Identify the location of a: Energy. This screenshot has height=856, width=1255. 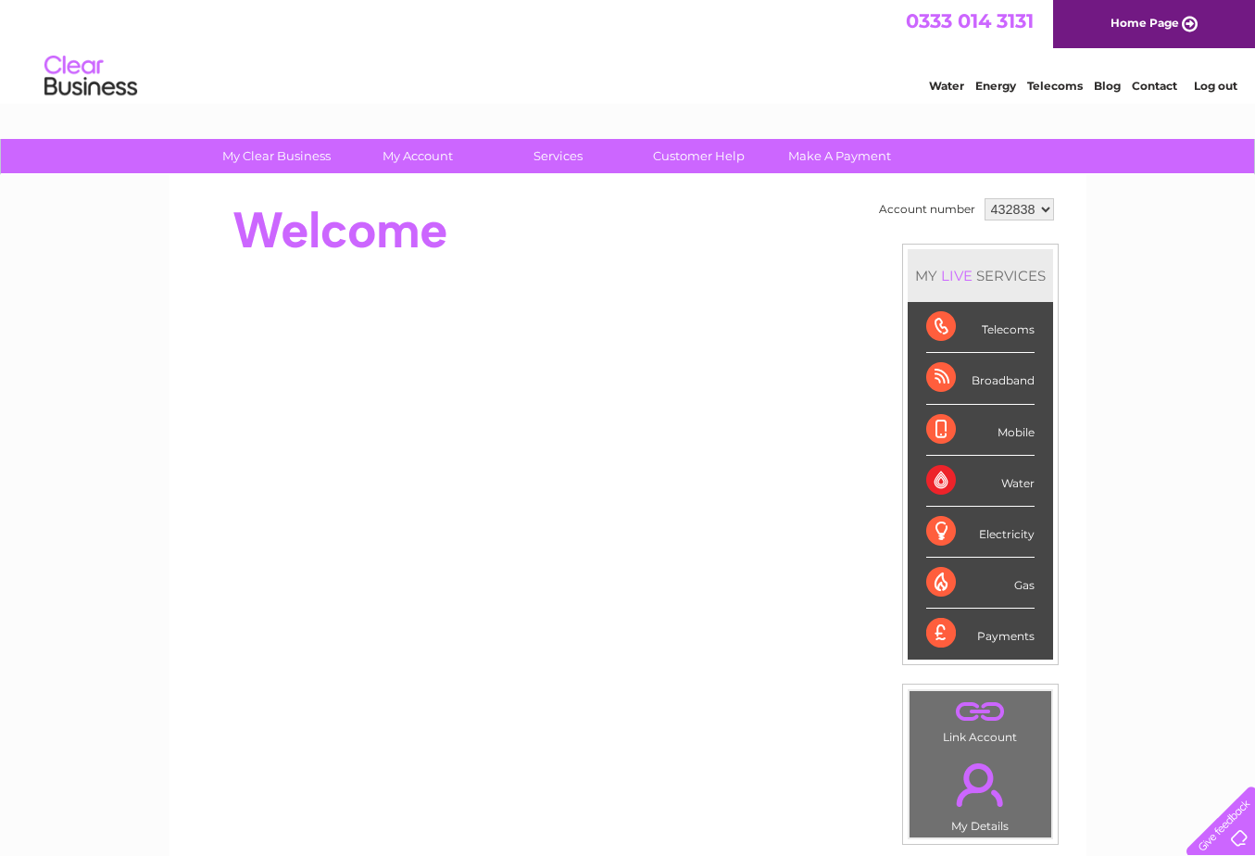
(996, 85).